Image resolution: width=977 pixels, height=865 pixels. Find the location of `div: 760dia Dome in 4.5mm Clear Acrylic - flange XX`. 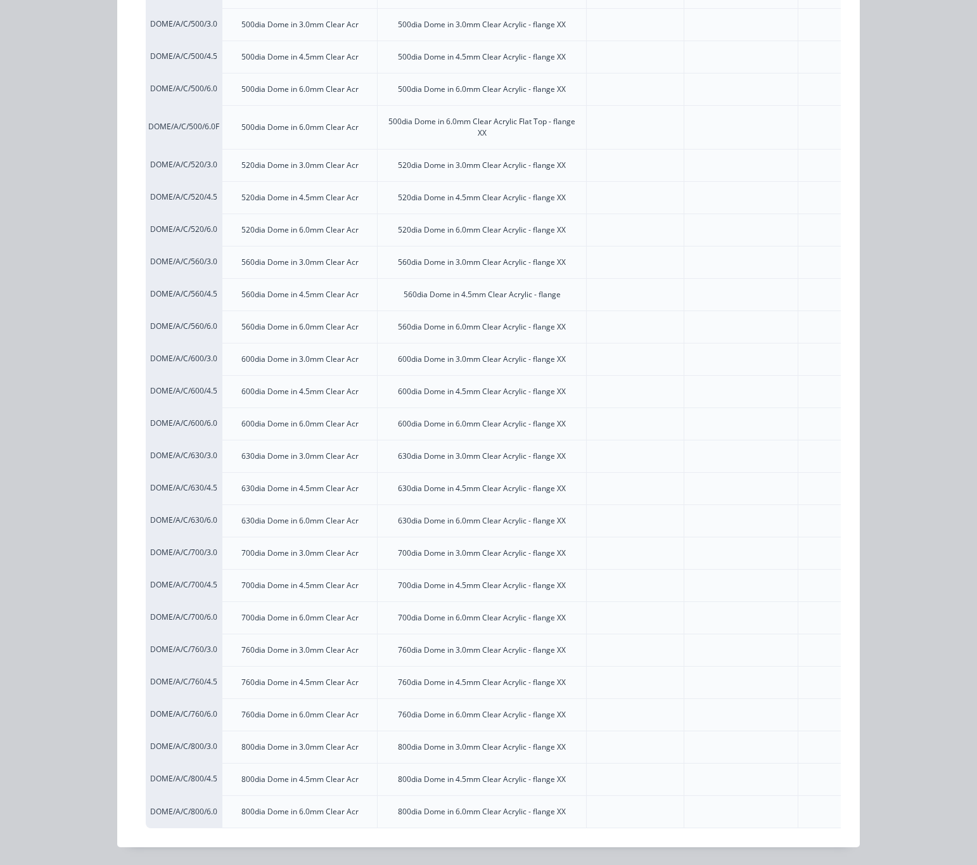

div: 760dia Dome in 4.5mm Clear Acrylic - flange XX is located at coordinates (481, 682).